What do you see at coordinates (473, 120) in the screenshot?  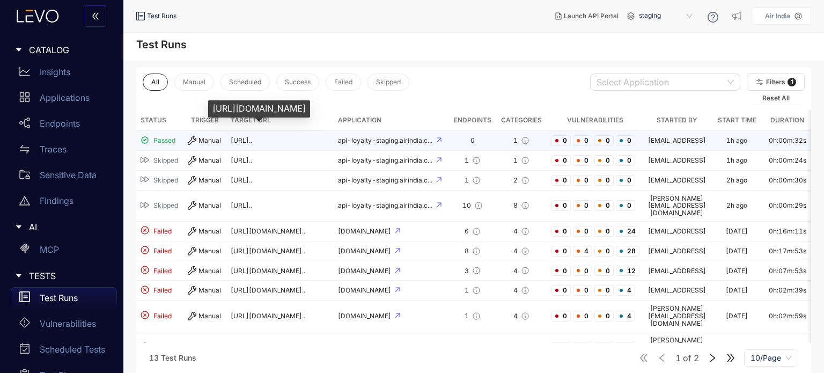 I see `th: Endpoints` at bounding box center [473, 120].